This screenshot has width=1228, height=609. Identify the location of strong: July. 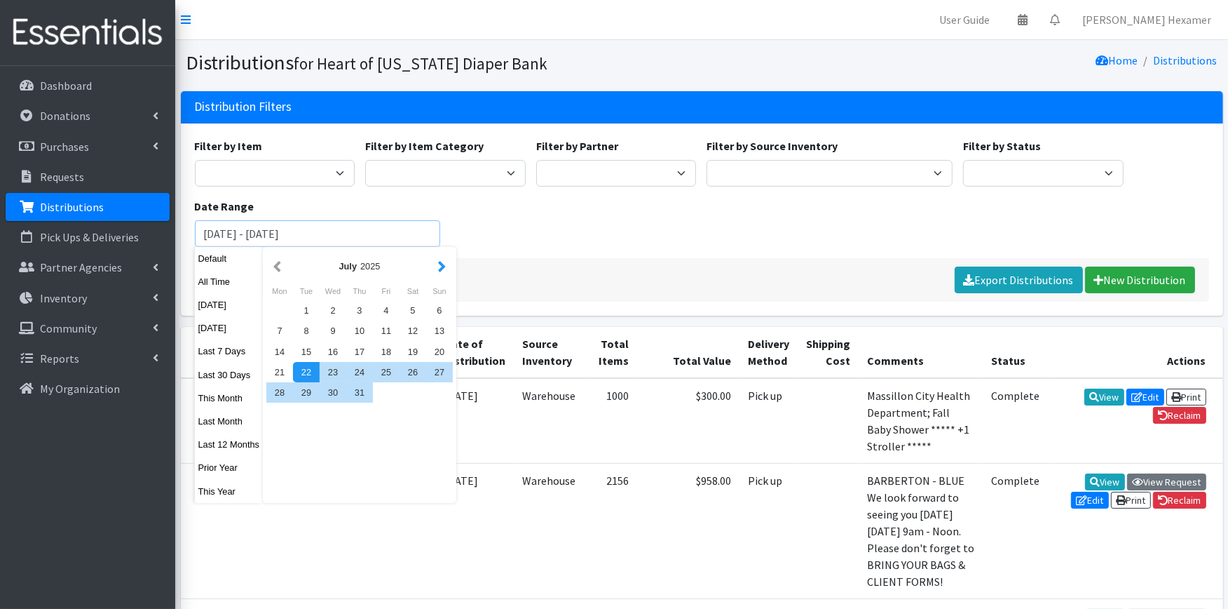
(348, 266).